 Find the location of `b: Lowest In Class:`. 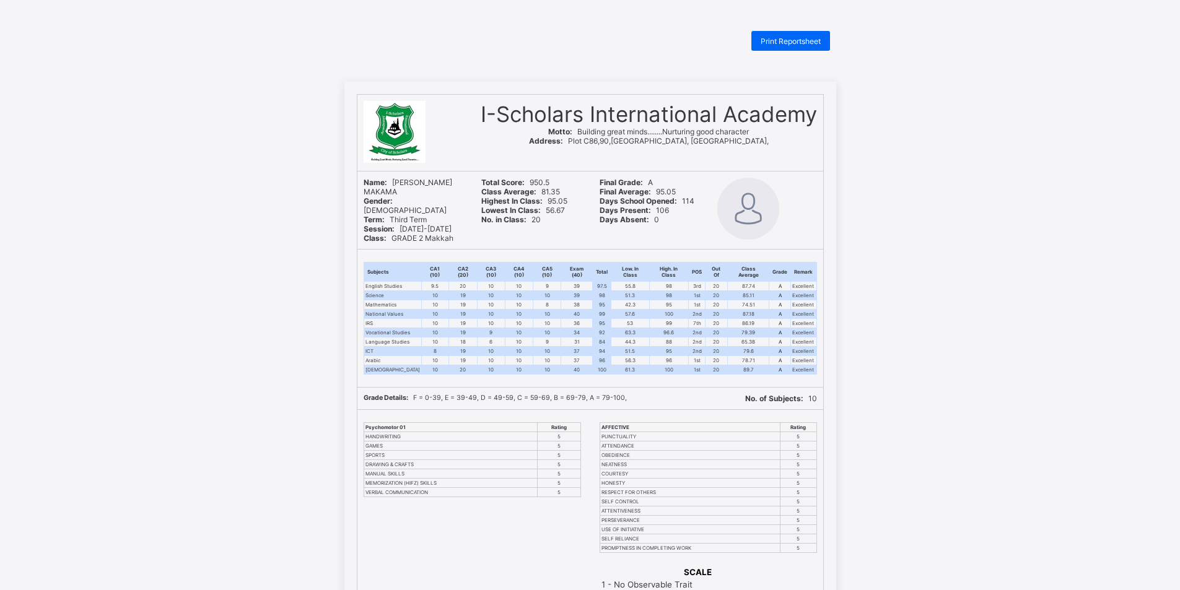

b: Lowest In Class: is located at coordinates (511, 210).